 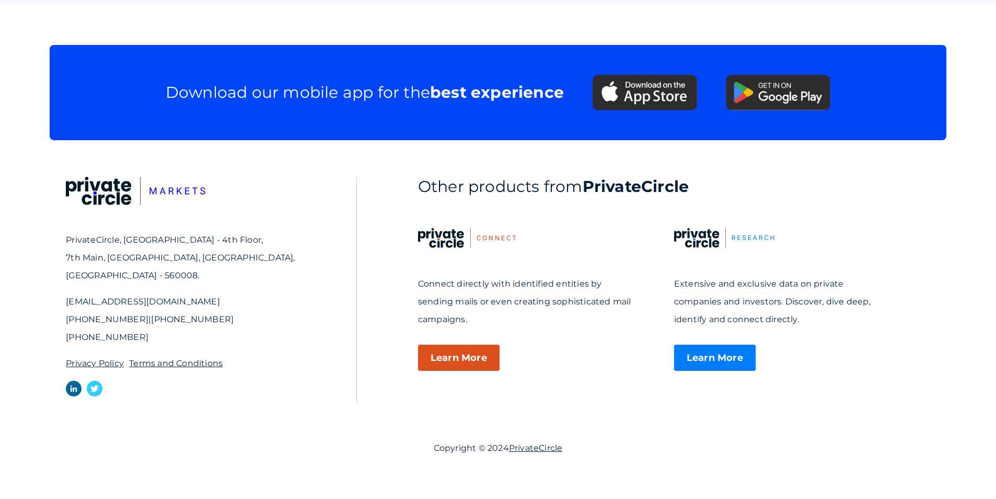 I want to click on strong: PrivateCircle, so click(x=636, y=186).